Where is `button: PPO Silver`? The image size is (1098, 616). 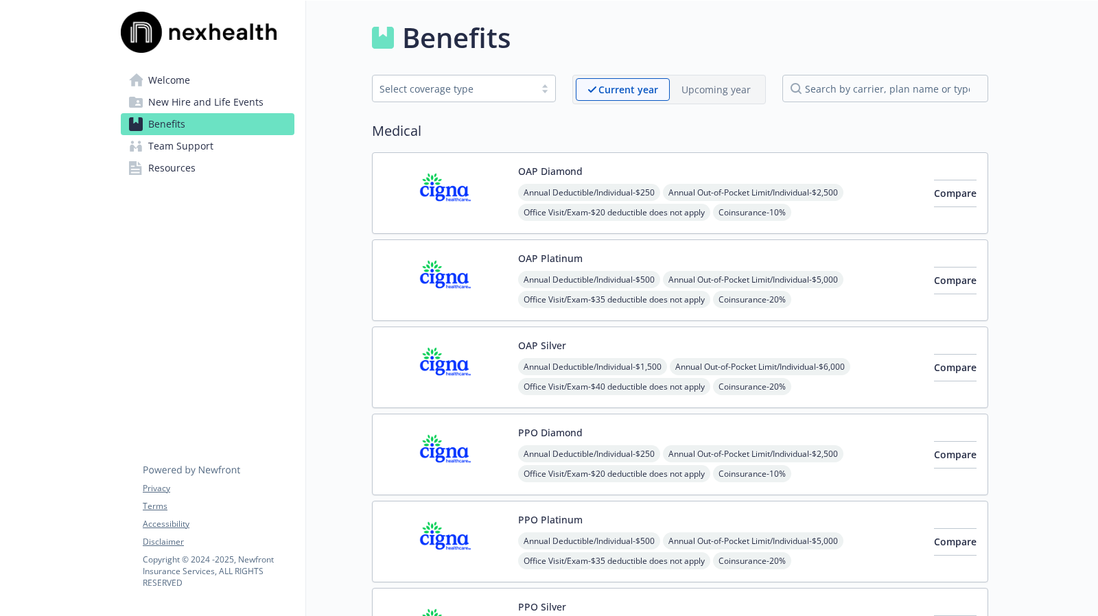 button: PPO Silver is located at coordinates (542, 607).